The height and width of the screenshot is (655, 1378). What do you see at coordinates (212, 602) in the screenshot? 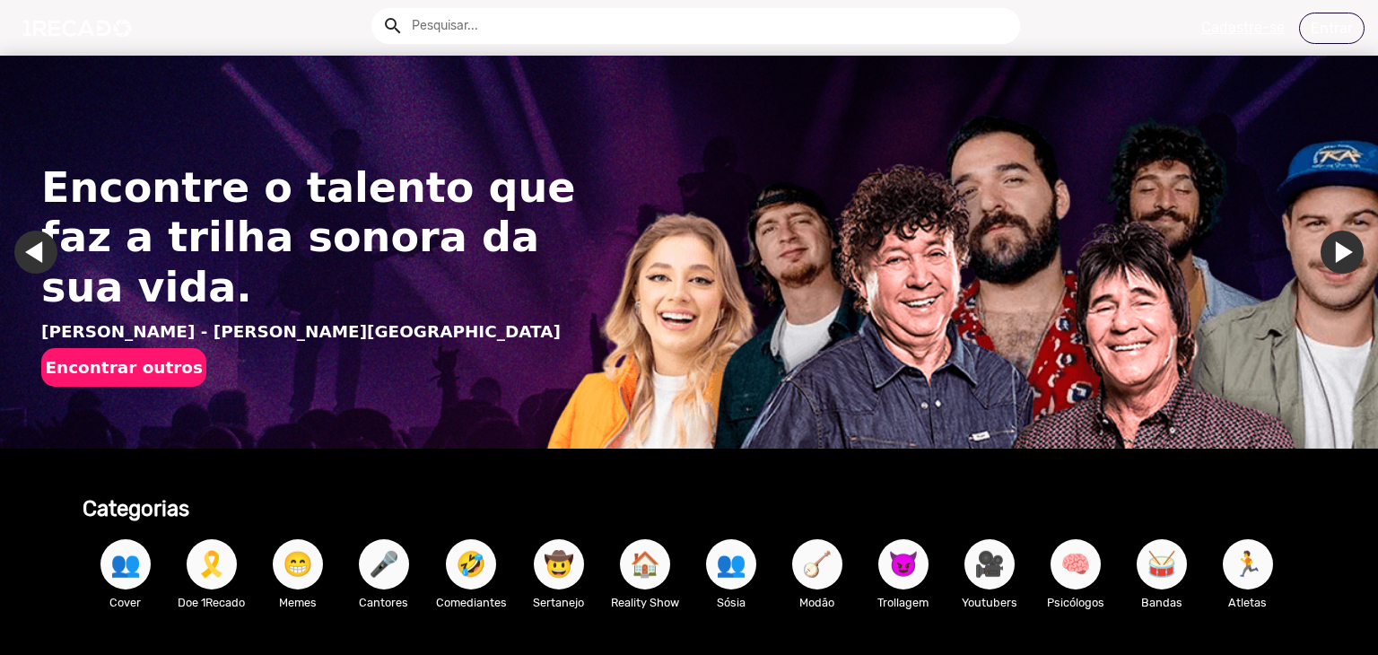
I see `p: Doe 1Recado` at bounding box center [212, 602].